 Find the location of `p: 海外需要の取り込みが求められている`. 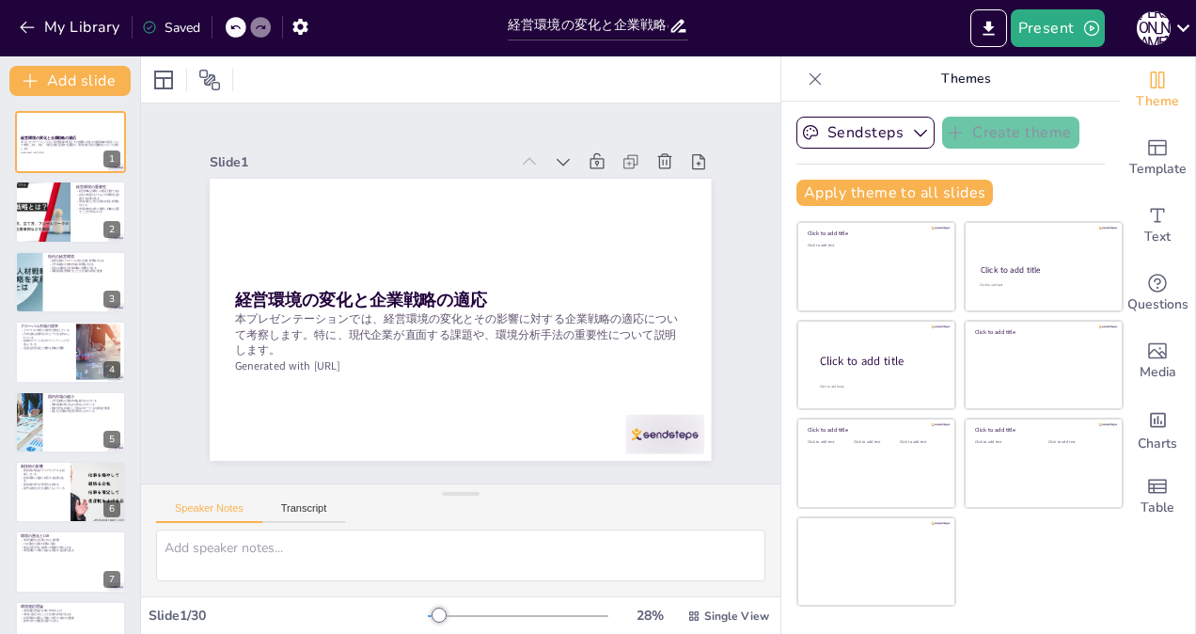

p: 海外需要の取り込みが求められている is located at coordinates (84, 404).